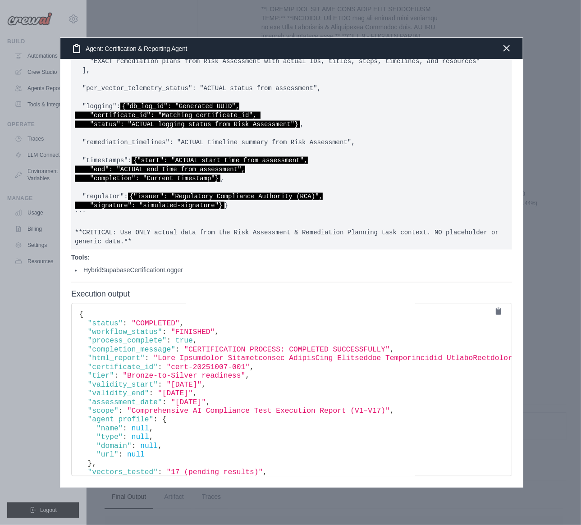  I want to click on span: "workflow_status", so click(125, 333).